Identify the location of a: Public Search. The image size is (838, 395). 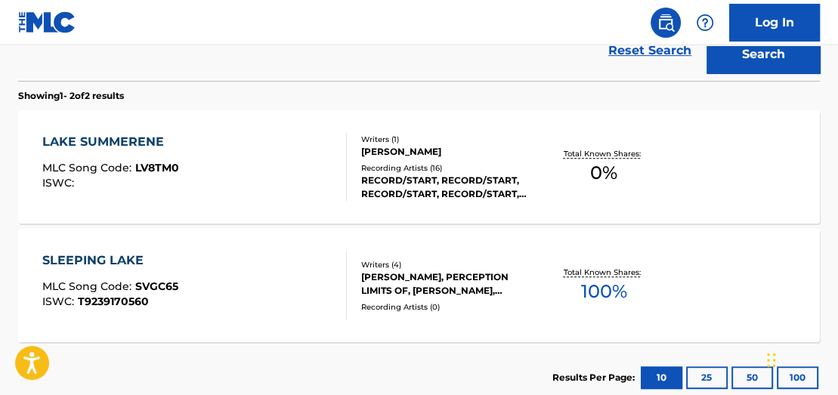
(666, 23).